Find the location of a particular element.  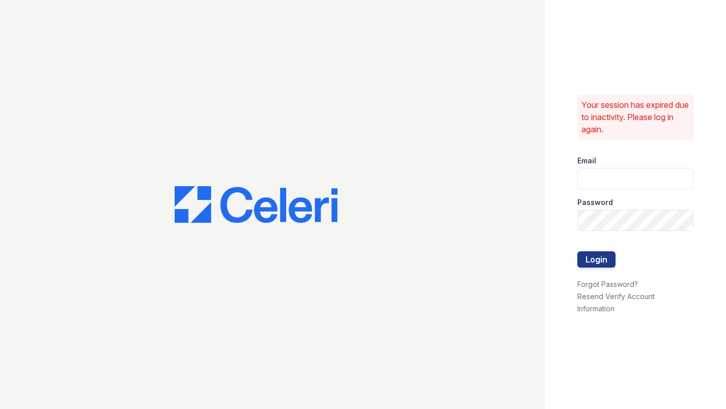

a: Forgot Password? is located at coordinates (607, 284).